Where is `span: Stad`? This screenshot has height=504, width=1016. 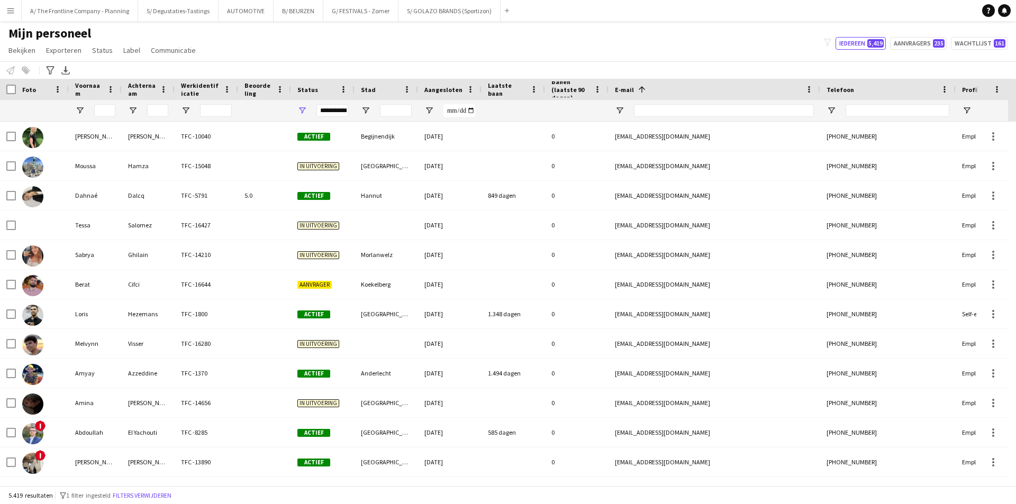
span: Stad is located at coordinates (368, 89).